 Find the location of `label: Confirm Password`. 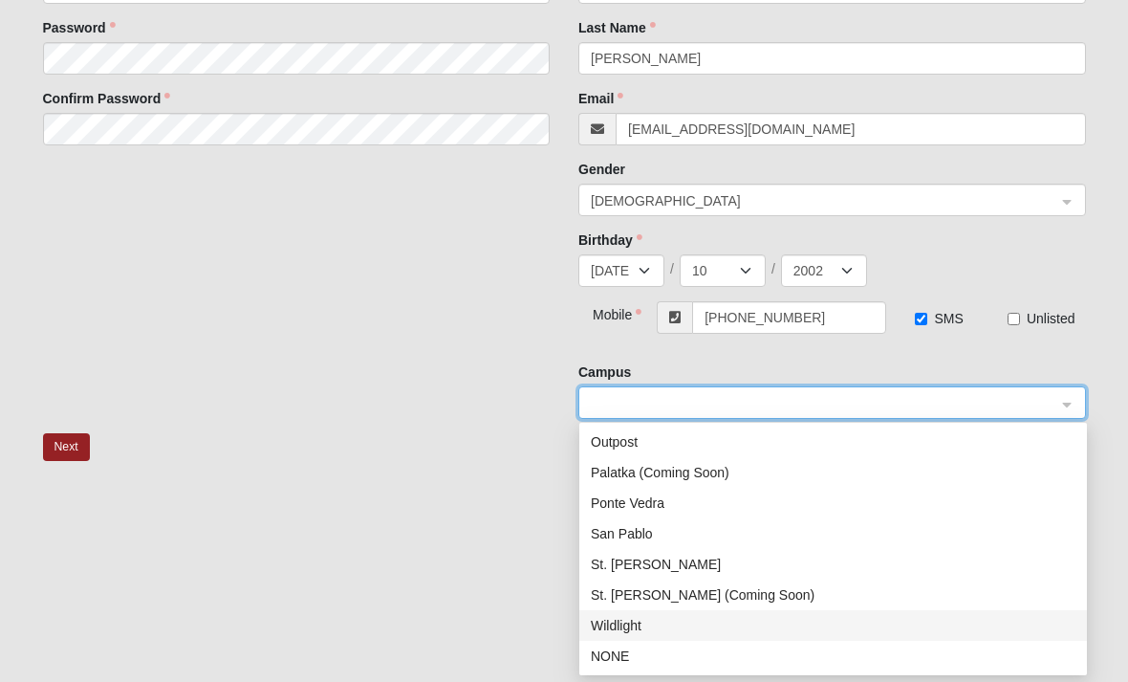

label: Confirm Password is located at coordinates (107, 98).